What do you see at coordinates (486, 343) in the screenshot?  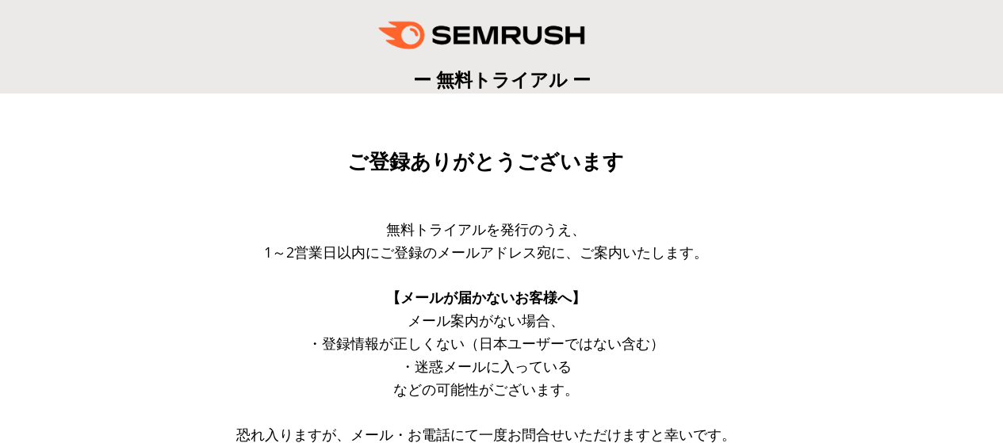 I see `span: ・登録情報が正しくない（日本ユーザーではない含む）` at bounding box center [486, 343].